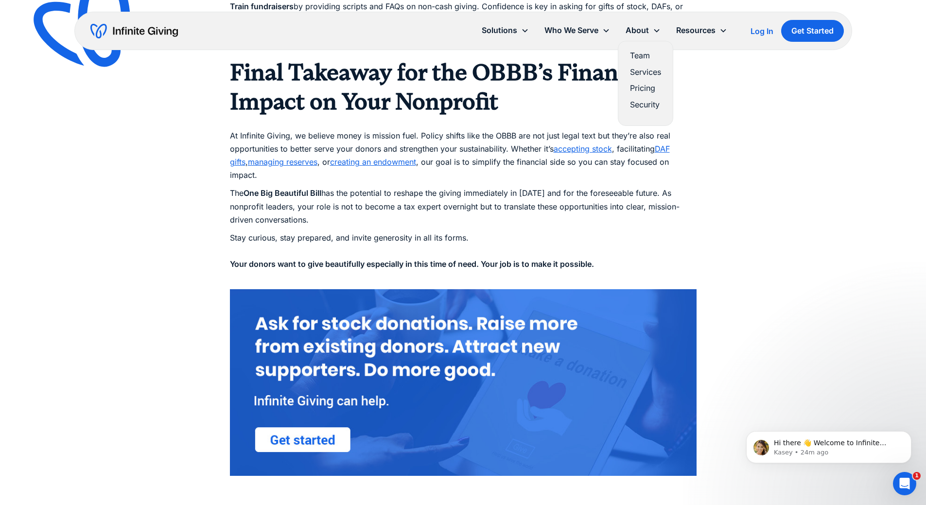 Image resolution: width=926 pixels, height=505 pixels. Describe the element at coordinates (105, 42) in the screenshot. I see `p: Message from Kasey, sent 24m ago` at that location.